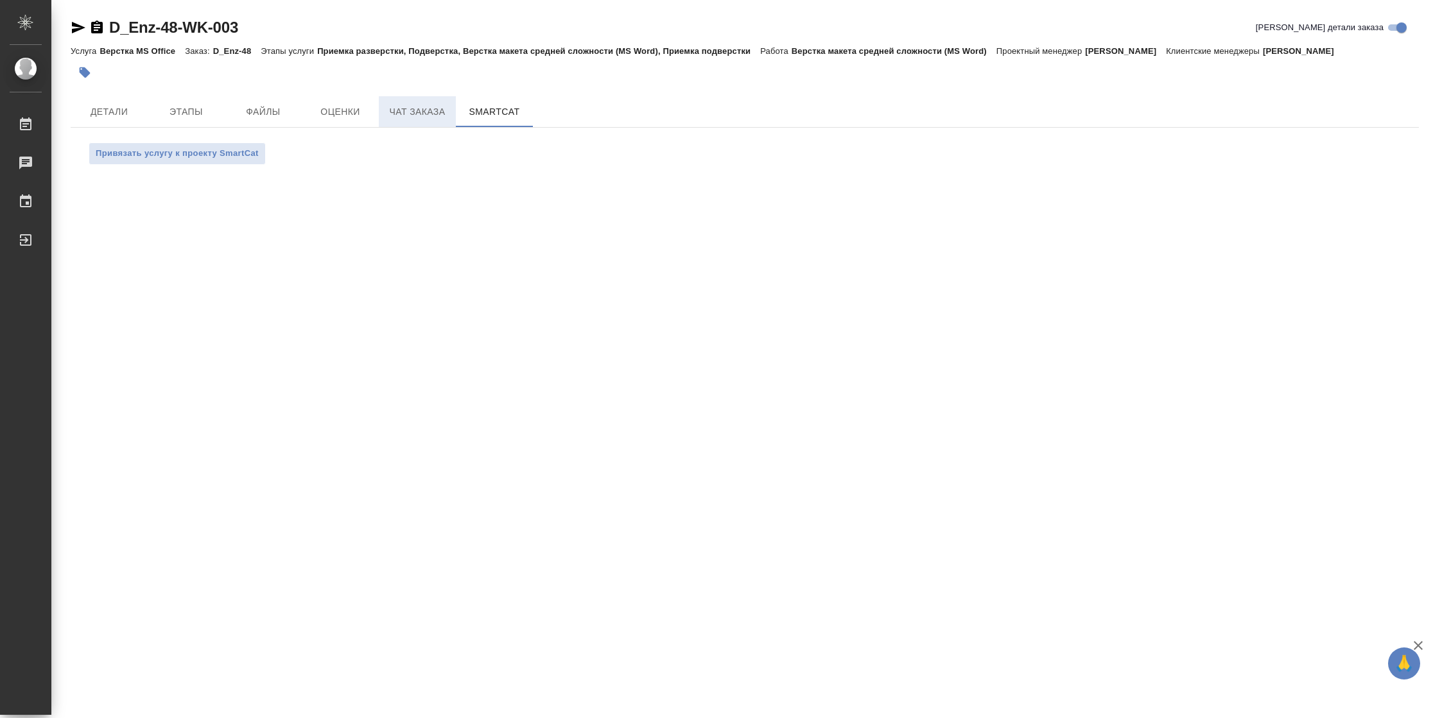 The width and height of the screenshot is (1433, 718). What do you see at coordinates (85, 73) in the screenshot?
I see `button: Добавить тэг` at bounding box center [85, 73].